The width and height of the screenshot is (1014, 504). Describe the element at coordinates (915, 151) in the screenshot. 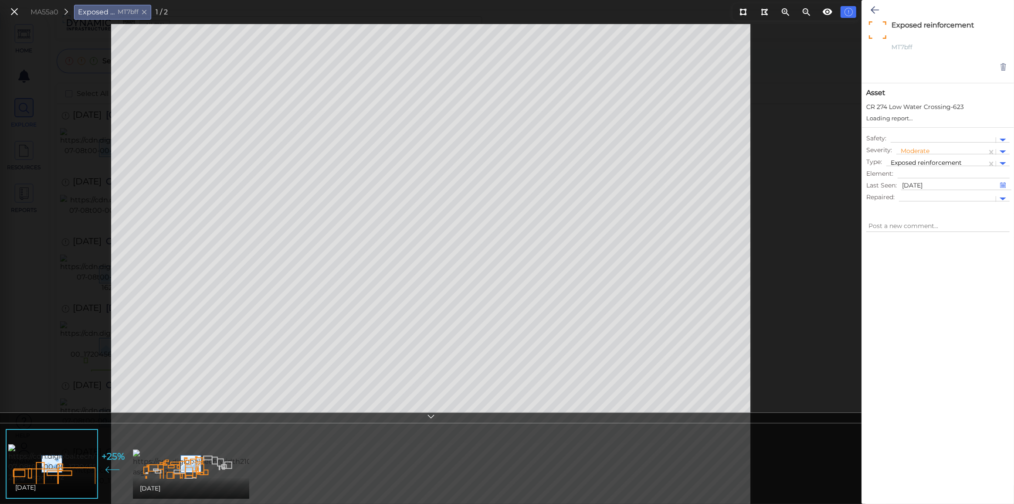

I see `span: Moderate` at that location.